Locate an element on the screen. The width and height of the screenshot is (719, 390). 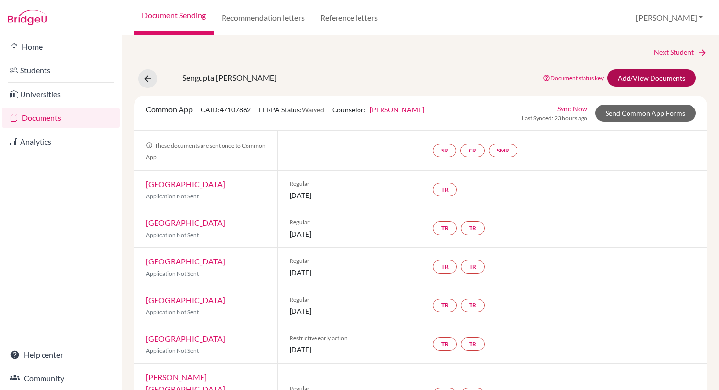
a: Sync Now is located at coordinates (572, 109).